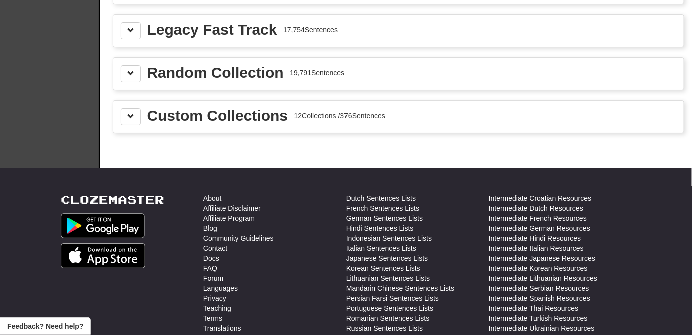 The height and width of the screenshot is (335, 692). I want to click on a: Intermediate Turkish Resources, so click(538, 319).